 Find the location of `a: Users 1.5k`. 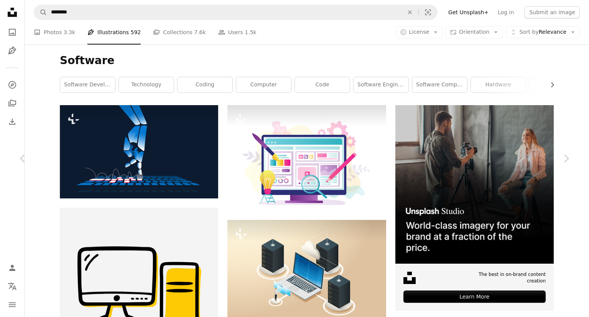

a: Users 1.5k is located at coordinates (237, 32).